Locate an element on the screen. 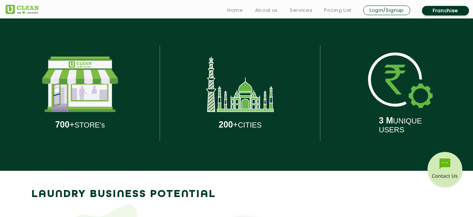 The width and height of the screenshot is (473, 217). a: Franchise is located at coordinates (445, 11).